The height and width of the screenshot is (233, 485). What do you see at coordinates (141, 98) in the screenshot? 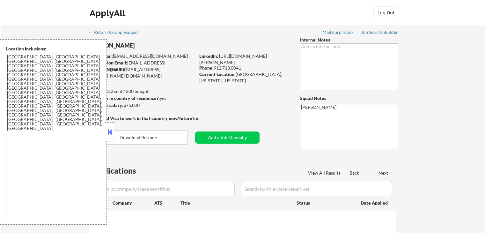
I see `div: yes` at bounding box center [141, 98].